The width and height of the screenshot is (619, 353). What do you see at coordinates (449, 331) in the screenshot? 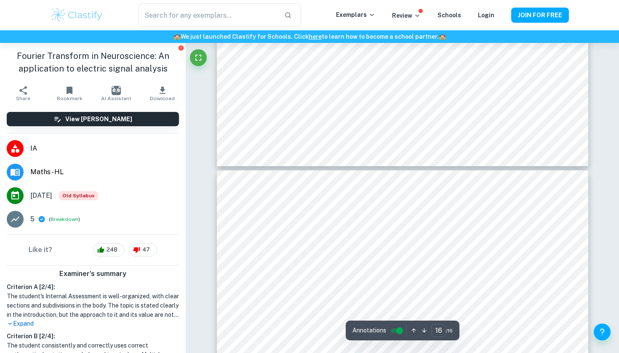
I see `span: / 16` at bounding box center [449, 331].